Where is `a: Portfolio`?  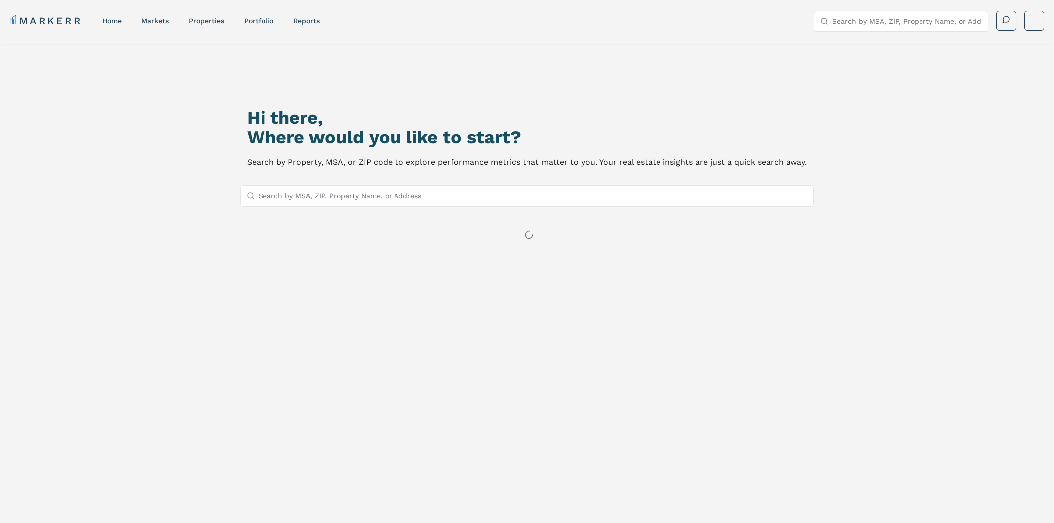 a: Portfolio is located at coordinates (259, 21).